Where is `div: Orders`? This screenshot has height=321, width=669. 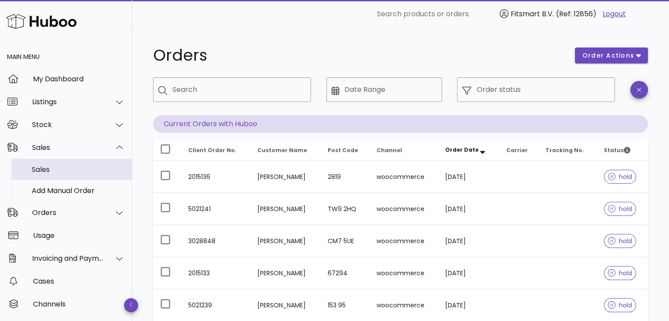 div: Orders is located at coordinates (68, 213).